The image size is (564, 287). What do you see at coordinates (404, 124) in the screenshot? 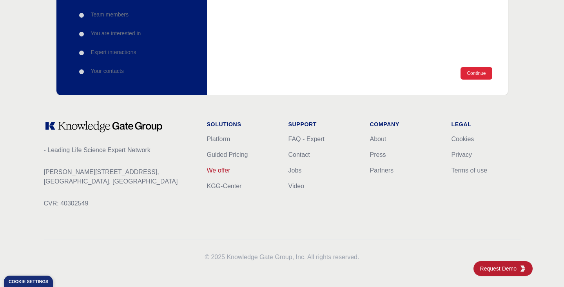
I see `h1: Company` at bounding box center [404, 124].